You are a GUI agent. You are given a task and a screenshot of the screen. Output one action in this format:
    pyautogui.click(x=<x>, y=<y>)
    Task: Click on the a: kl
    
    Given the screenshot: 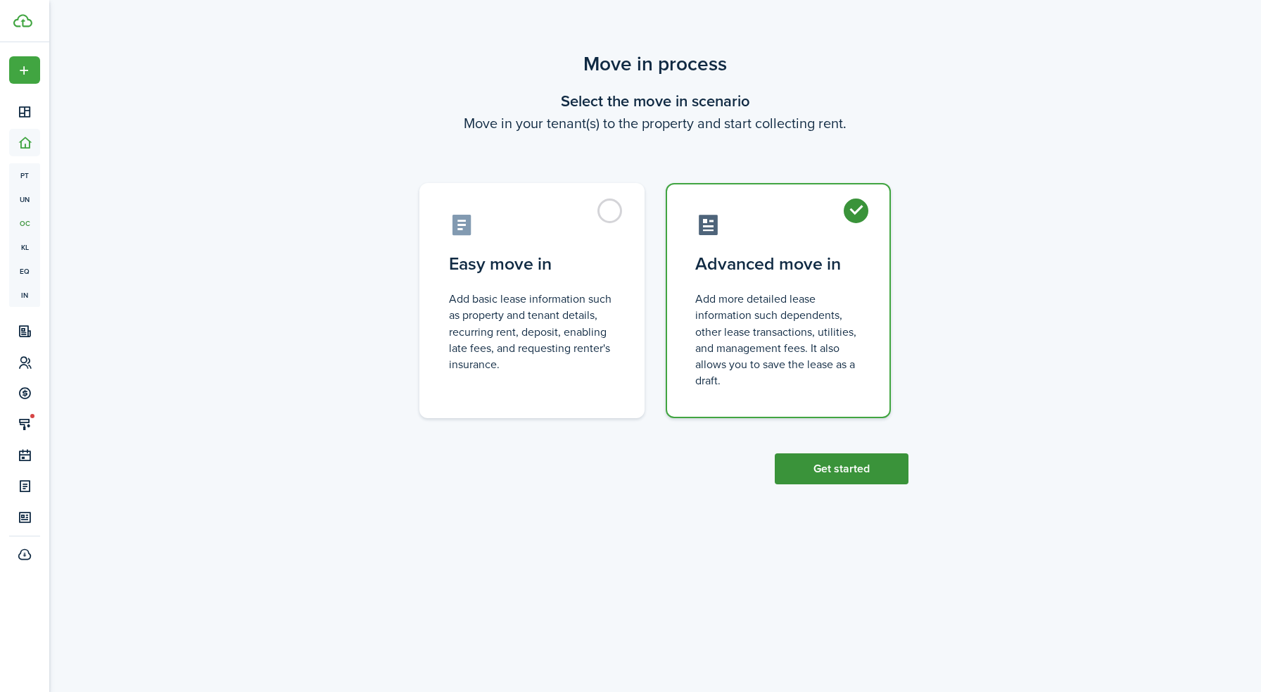 What is the action you would take?
    pyautogui.click(x=25, y=247)
    